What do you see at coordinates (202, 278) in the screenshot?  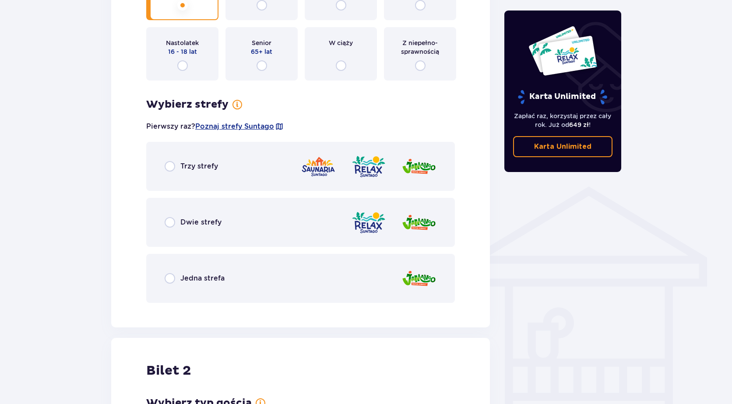 I see `span: Jedna strefa` at bounding box center [202, 278].